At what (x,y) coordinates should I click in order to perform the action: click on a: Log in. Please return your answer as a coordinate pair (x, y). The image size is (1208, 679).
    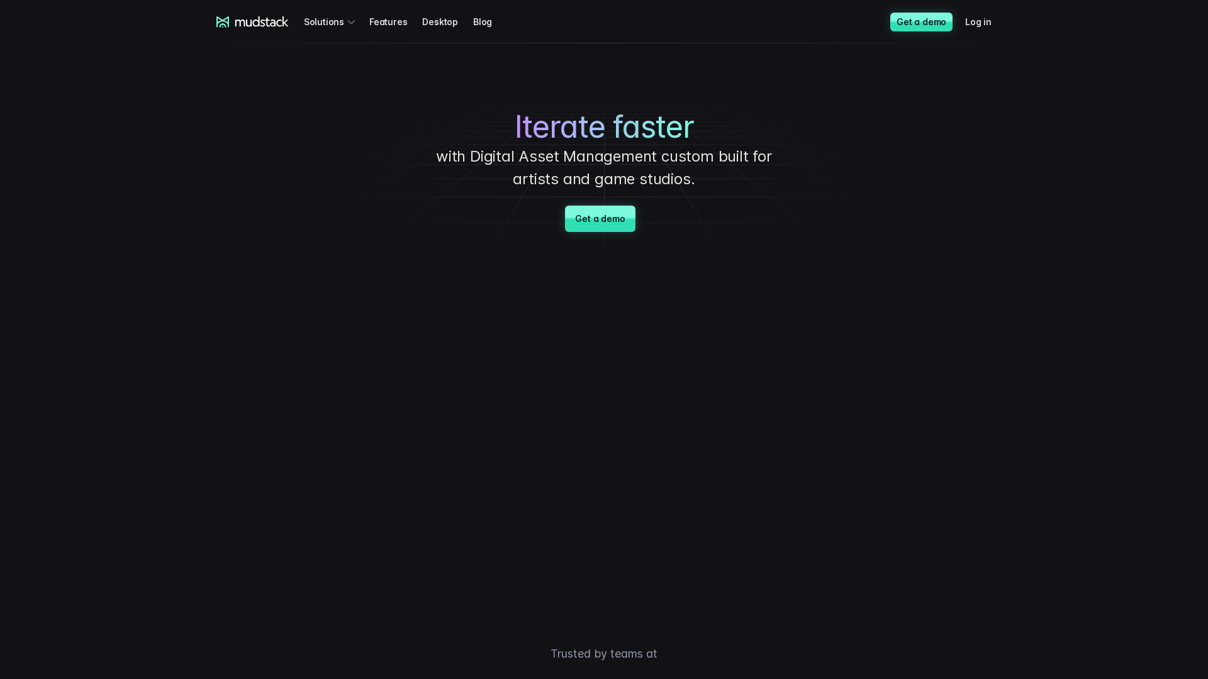
    Looking at the image, I should click on (986, 21).